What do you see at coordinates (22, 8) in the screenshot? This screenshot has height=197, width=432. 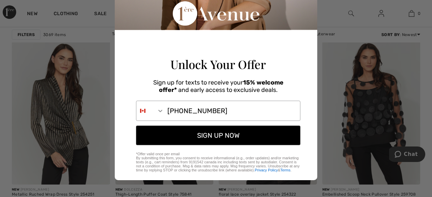 I see `span: Chat` at bounding box center [22, 8].